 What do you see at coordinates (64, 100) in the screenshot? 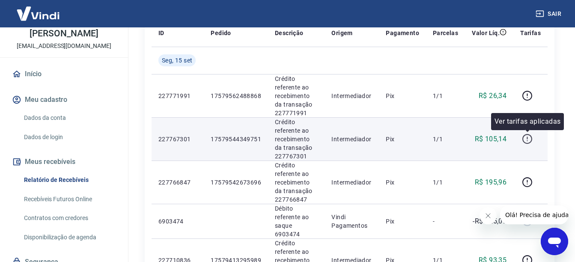
I see `button: Meu cadastro` at bounding box center [64, 100].